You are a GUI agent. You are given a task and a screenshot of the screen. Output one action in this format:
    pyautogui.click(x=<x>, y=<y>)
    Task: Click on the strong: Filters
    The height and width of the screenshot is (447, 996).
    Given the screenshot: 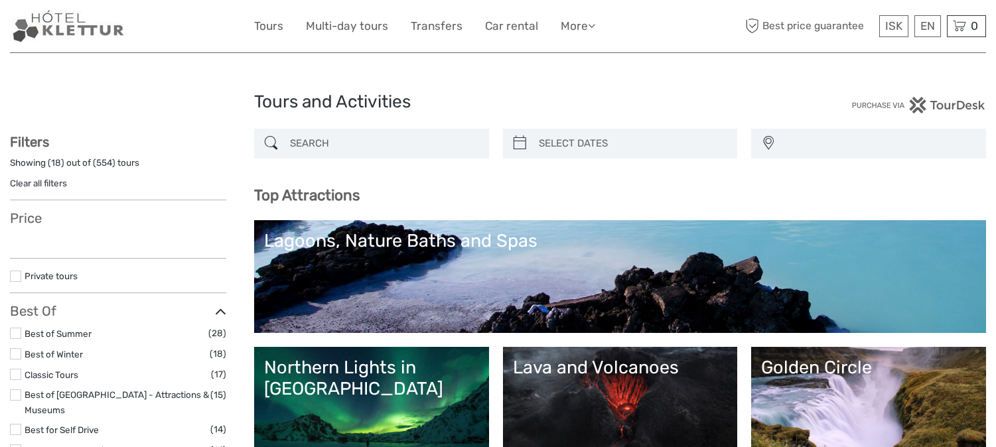 What is the action you would take?
    pyautogui.click(x=29, y=142)
    